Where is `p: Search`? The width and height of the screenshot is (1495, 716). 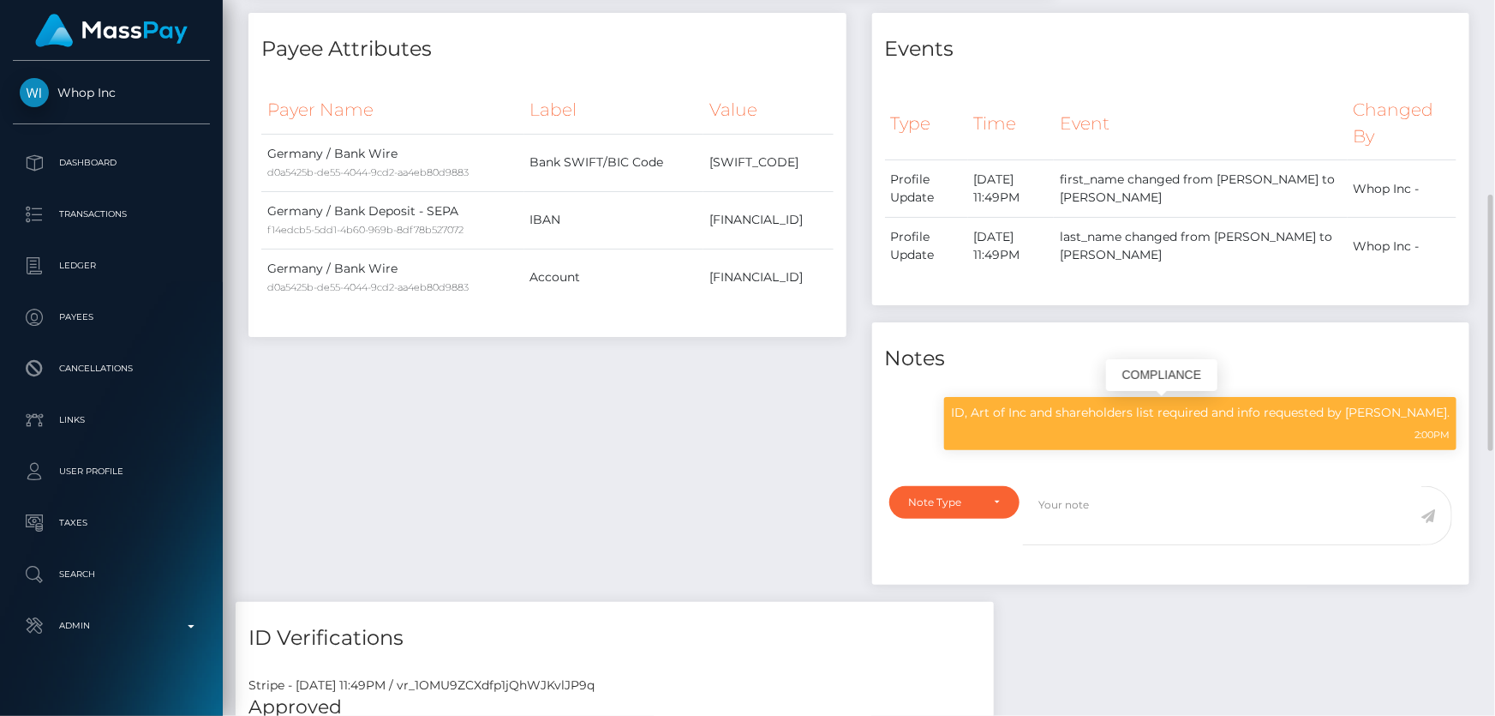
p: Search is located at coordinates (111, 574).